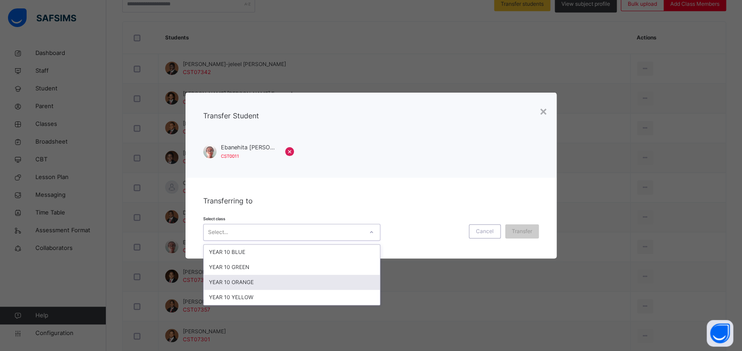 This screenshot has height=351, width=742. Describe the element at coordinates (218, 232) in the screenshot. I see `div: Select...` at that location.